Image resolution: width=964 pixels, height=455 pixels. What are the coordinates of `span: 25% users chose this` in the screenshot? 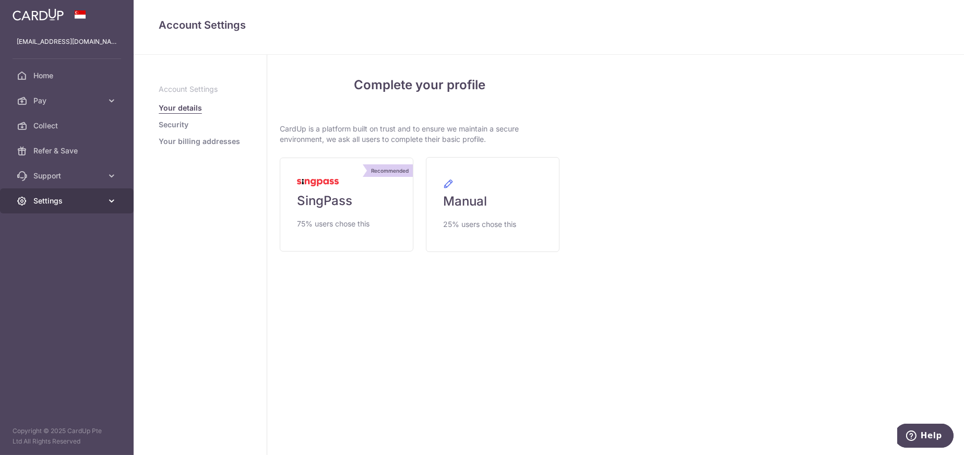 It's located at (480, 224).